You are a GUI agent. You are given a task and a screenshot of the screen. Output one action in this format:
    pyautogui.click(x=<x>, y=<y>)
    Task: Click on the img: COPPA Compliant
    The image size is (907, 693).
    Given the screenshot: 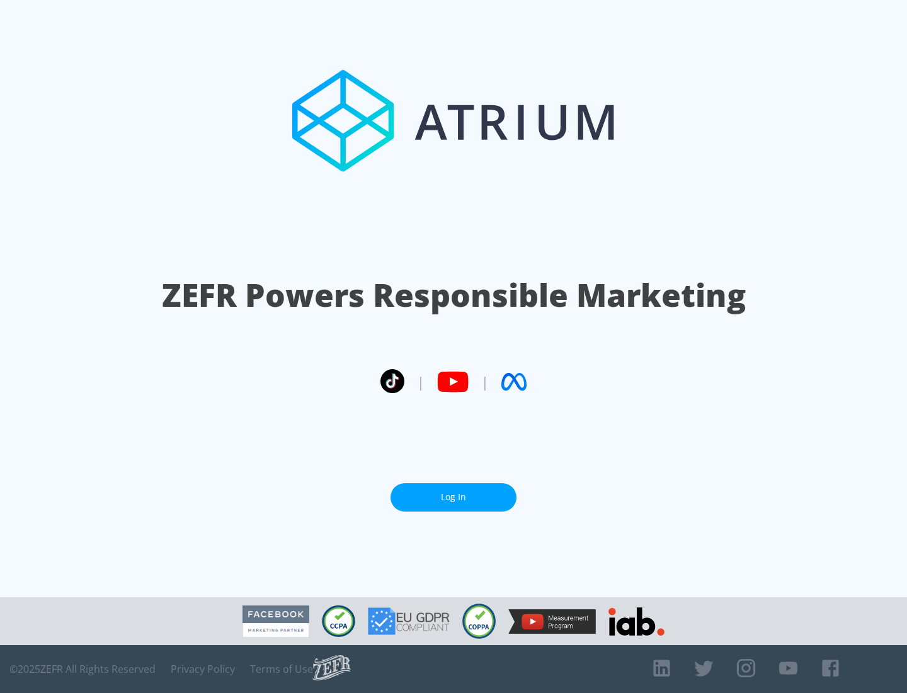 What is the action you would take?
    pyautogui.click(x=478, y=621)
    